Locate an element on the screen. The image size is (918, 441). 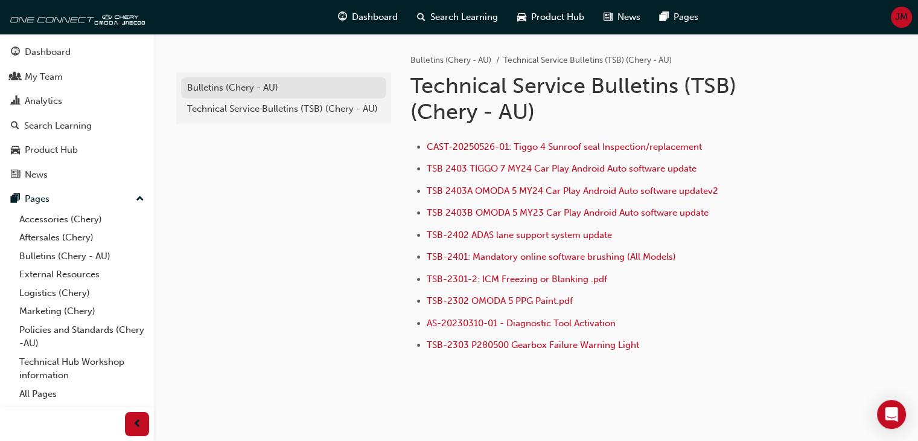
span: TSB-2303 P280500 Gearbox Failure Warning Light is located at coordinates (533, 345).